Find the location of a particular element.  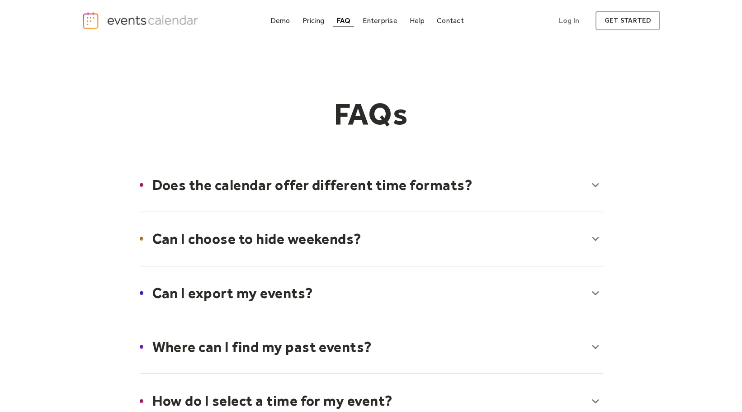

a: get started is located at coordinates (627, 20).